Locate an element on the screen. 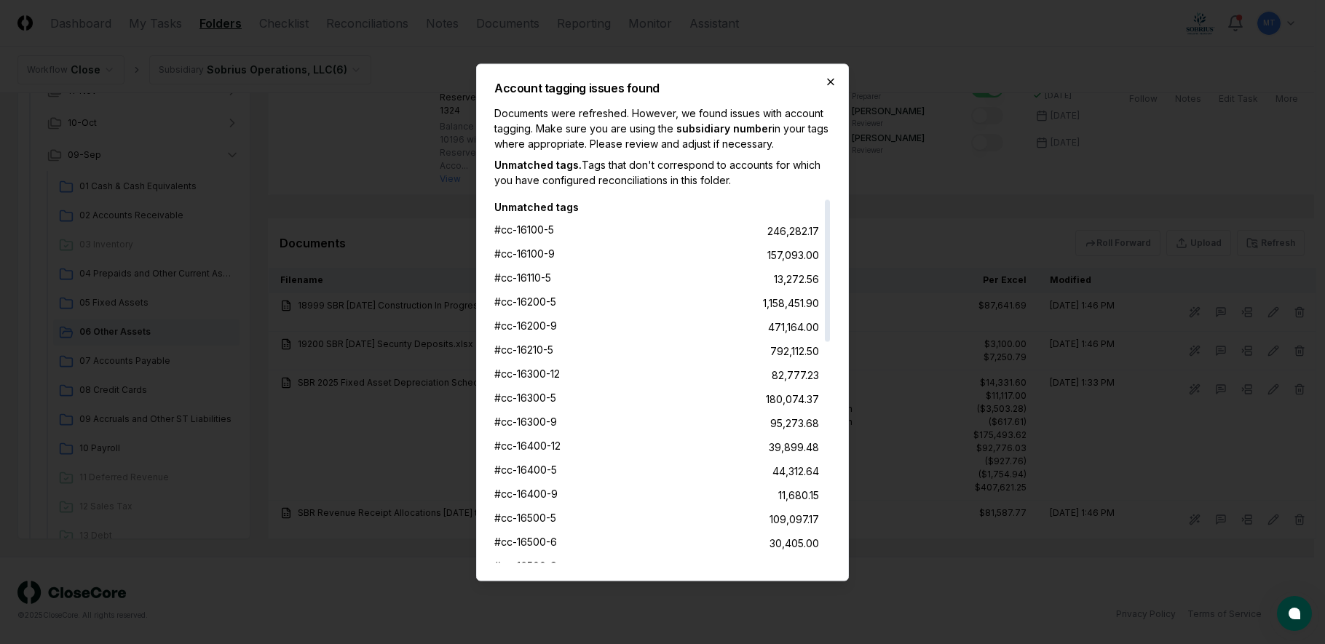 Image resolution: width=1325 pixels, height=644 pixels. div: #cc-16210-5 is located at coordinates (524, 349).